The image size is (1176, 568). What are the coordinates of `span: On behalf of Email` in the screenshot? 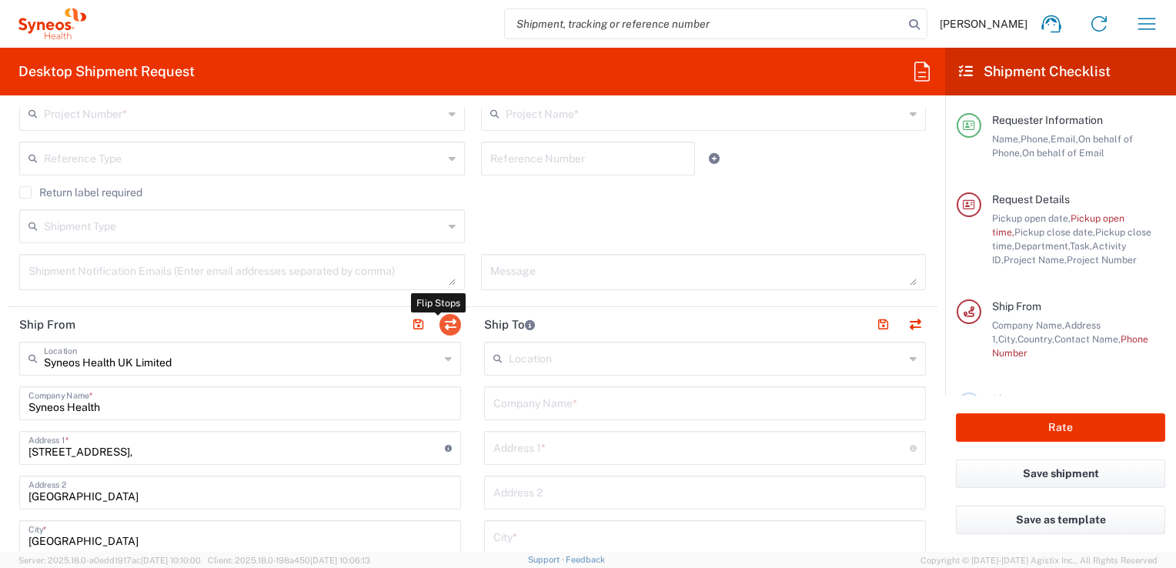 It's located at (1063, 152).